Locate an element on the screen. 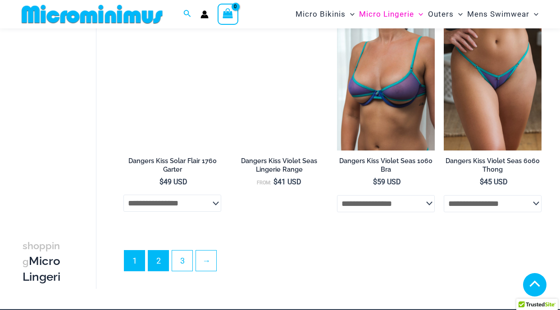 The height and width of the screenshot is (310, 560). a: Dangers Kiss Violet Seas 6060 Thong is located at coordinates (493, 167).